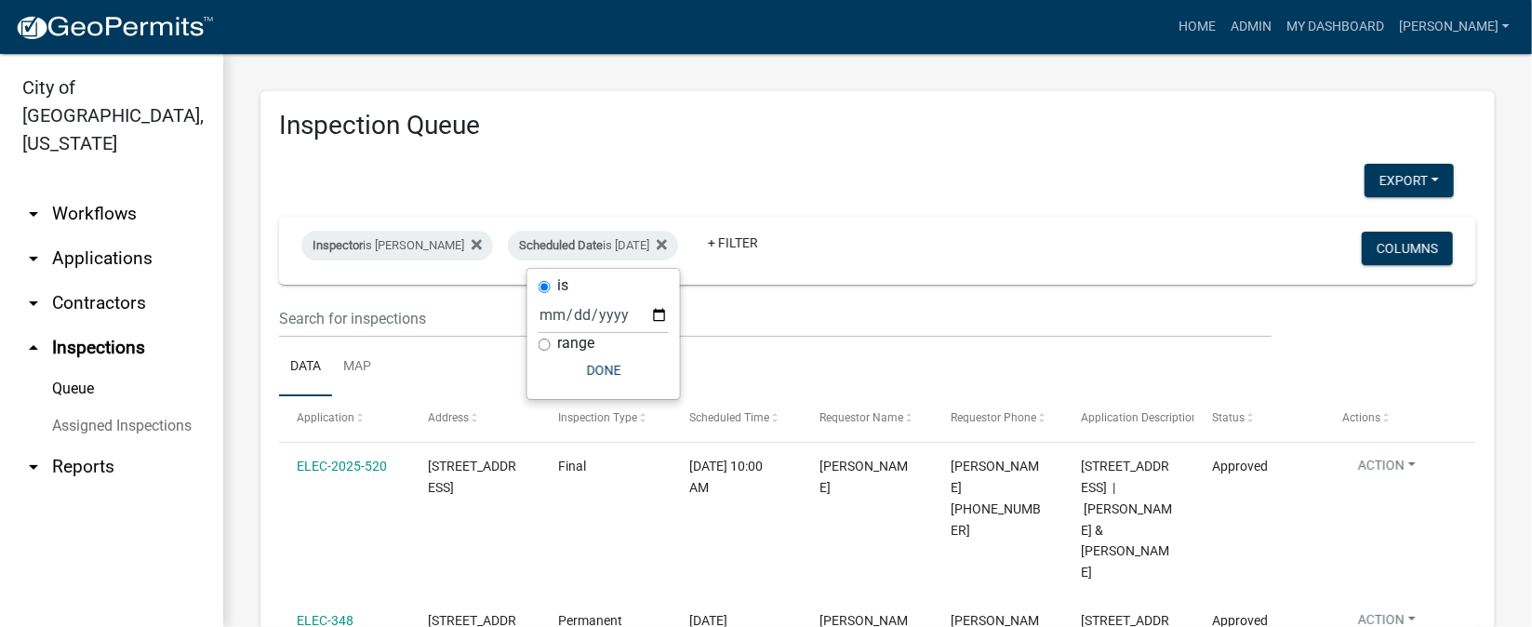  I want to click on span: 2407 MIDDLE RD, so click(472, 476).